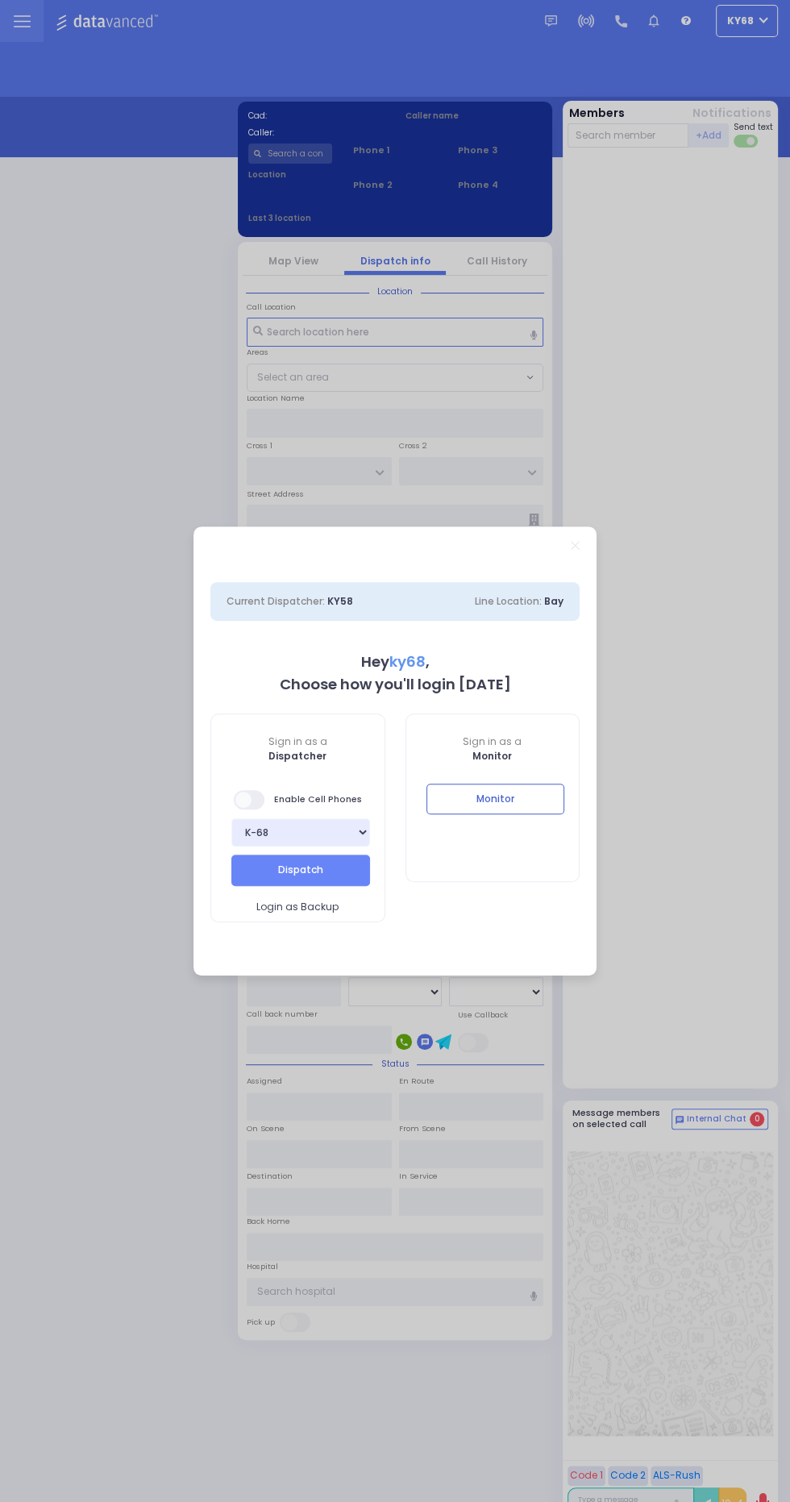 Image resolution: width=790 pixels, height=1502 pixels. What do you see at coordinates (508, 601) in the screenshot?
I see `span: Line Location:` at bounding box center [508, 601].